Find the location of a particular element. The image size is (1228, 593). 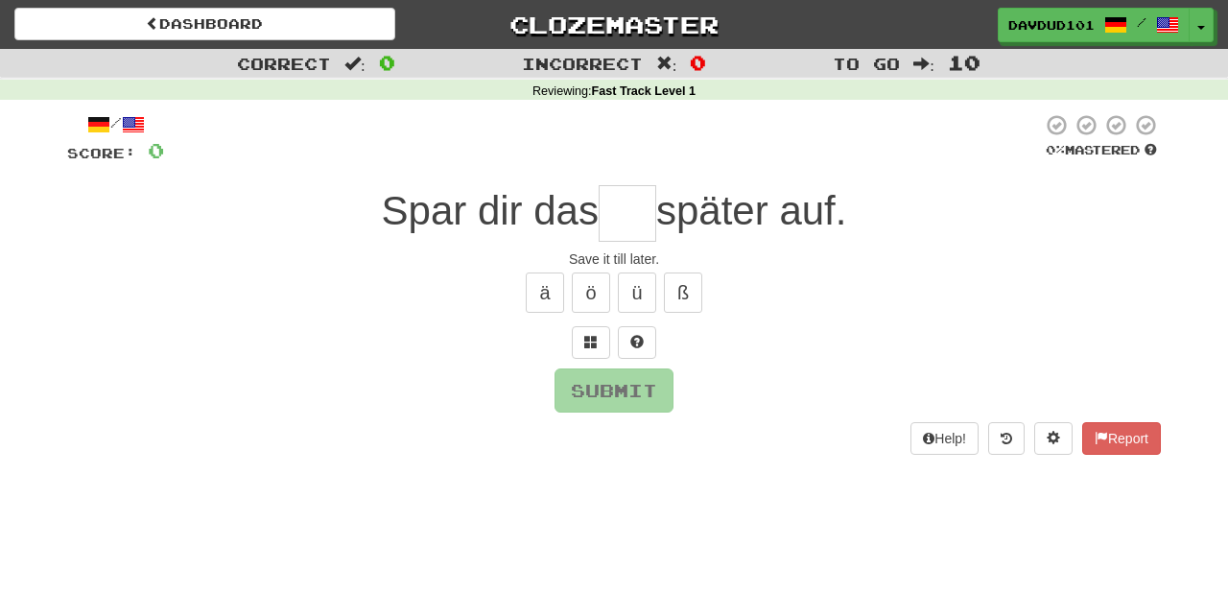

a: davdud101 / is located at coordinates (1094, 25).